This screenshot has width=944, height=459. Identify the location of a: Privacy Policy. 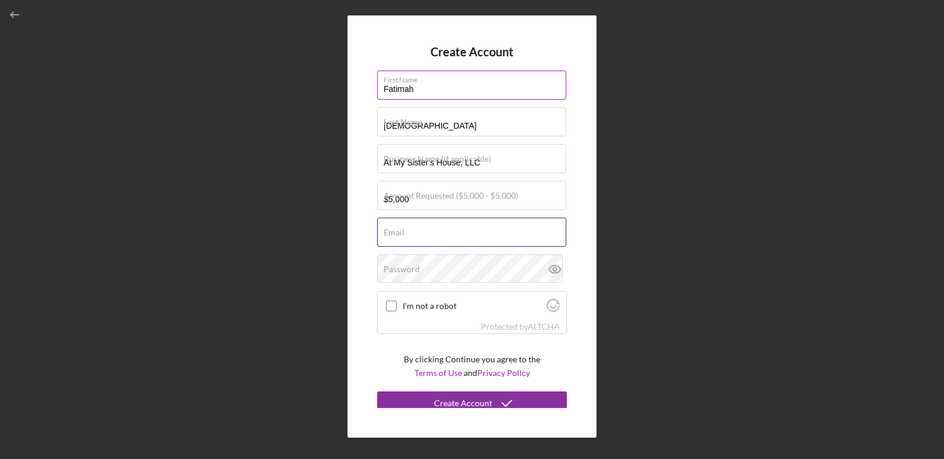
(503, 372).